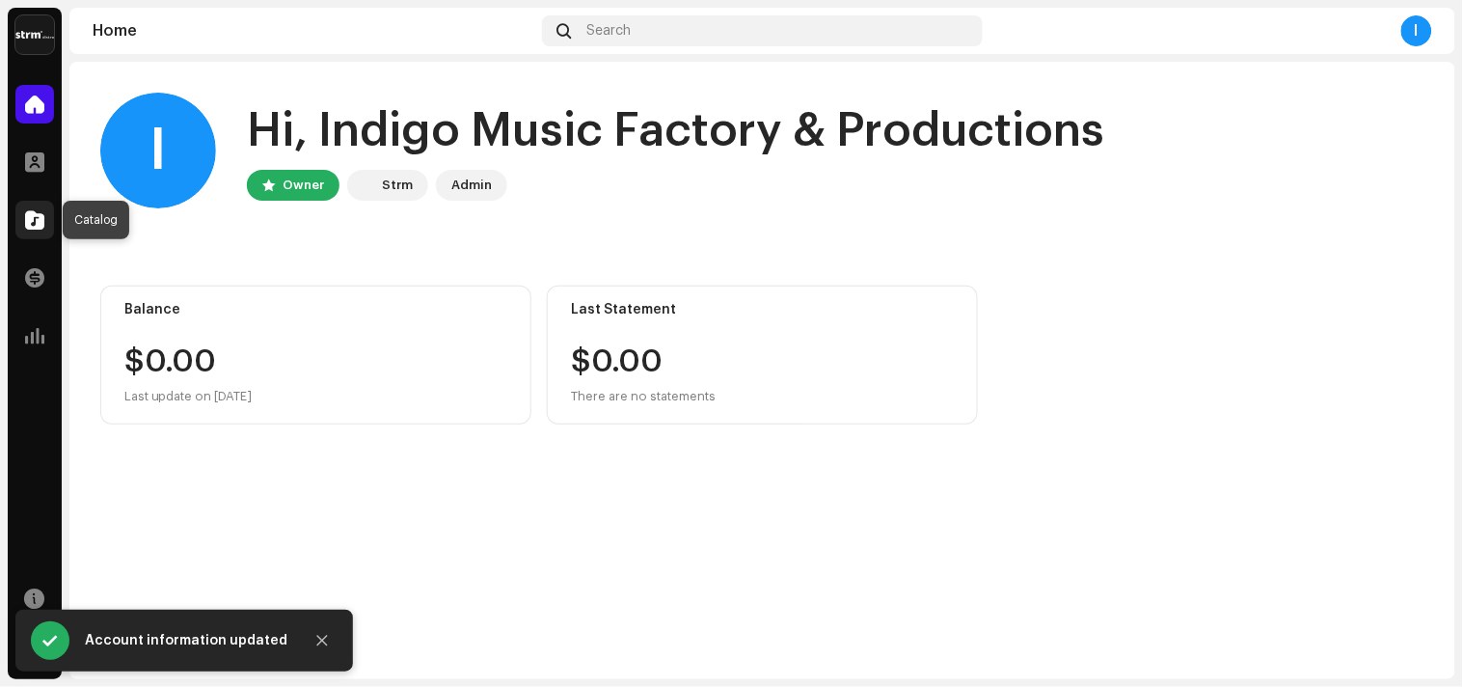 This screenshot has height=687, width=1463. What do you see at coordinates (315, 355) in the screenshot?
I see `re-o-card-value: Balance` at bounding box center [315, 355].